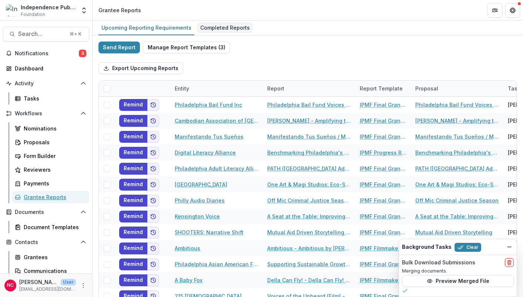 Image resolution: width=523 pixels, height=297 pixels. Describe the element at coordinates (50, 142) in the screenshot. I see `a: Proposals` at that location.